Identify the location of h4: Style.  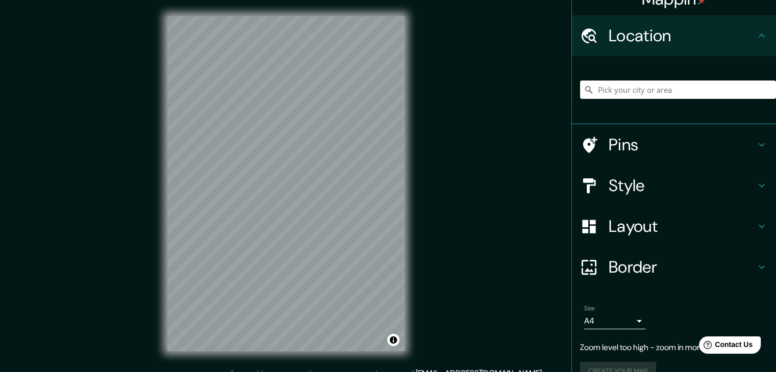
(682, 186).